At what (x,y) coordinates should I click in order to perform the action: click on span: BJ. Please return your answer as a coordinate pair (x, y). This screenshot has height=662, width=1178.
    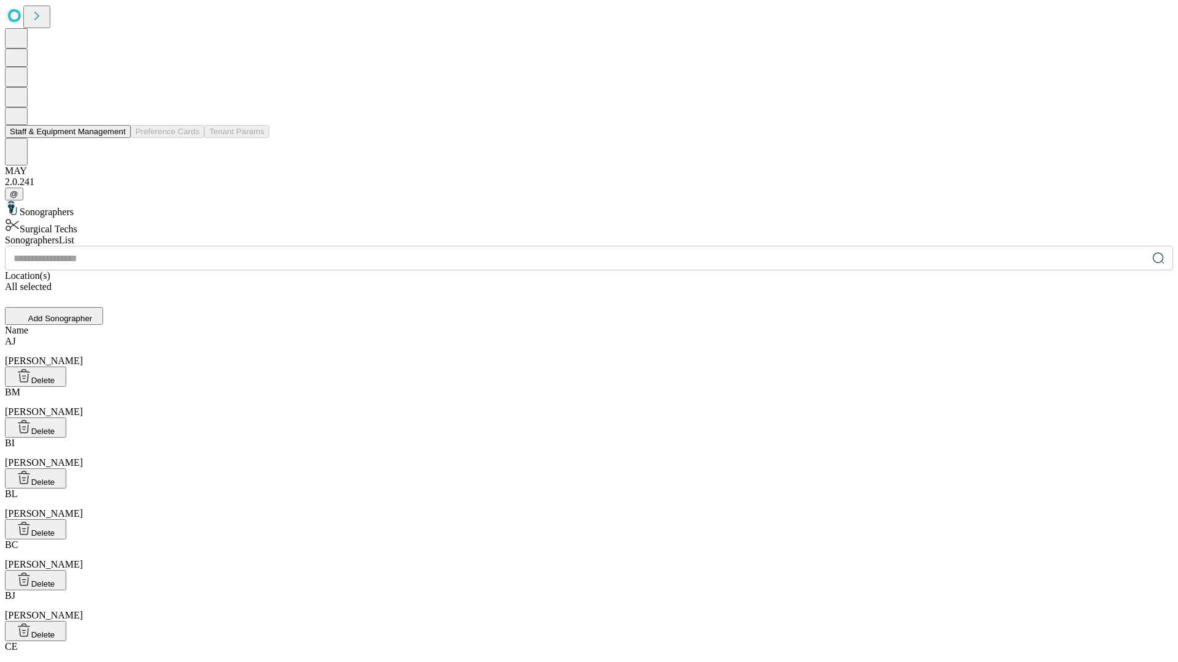
    Looking at the image, I should click on (10, 596).